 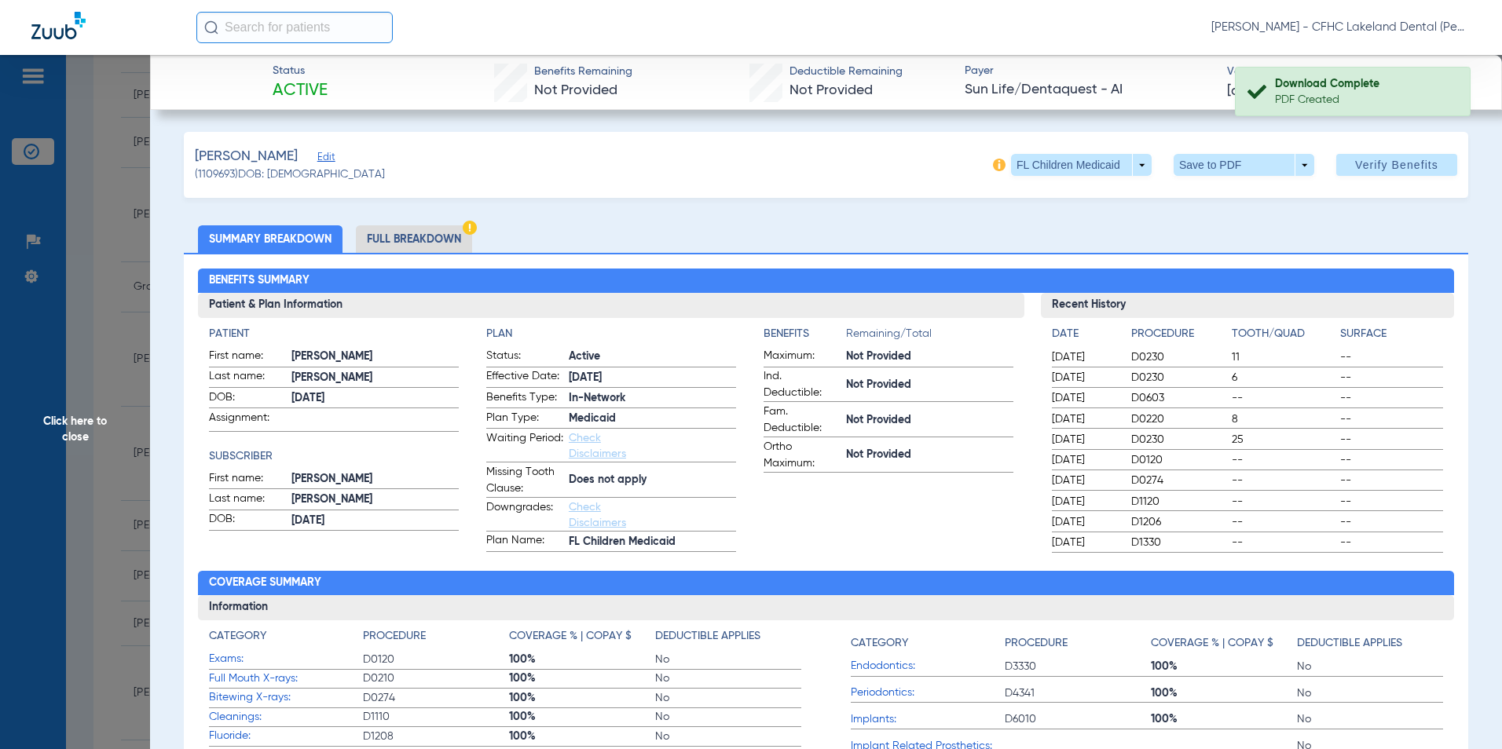 I want to click on h4: Coverage % | Copay $, so click(x=570, y=636).